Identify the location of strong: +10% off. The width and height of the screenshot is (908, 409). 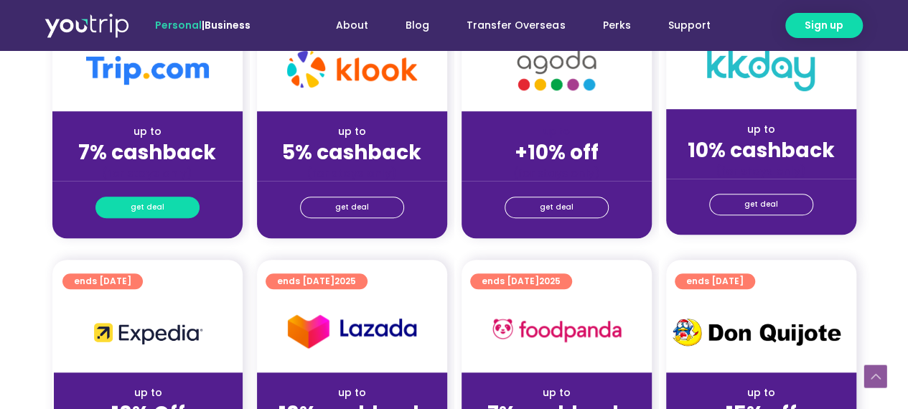
(556, 152).